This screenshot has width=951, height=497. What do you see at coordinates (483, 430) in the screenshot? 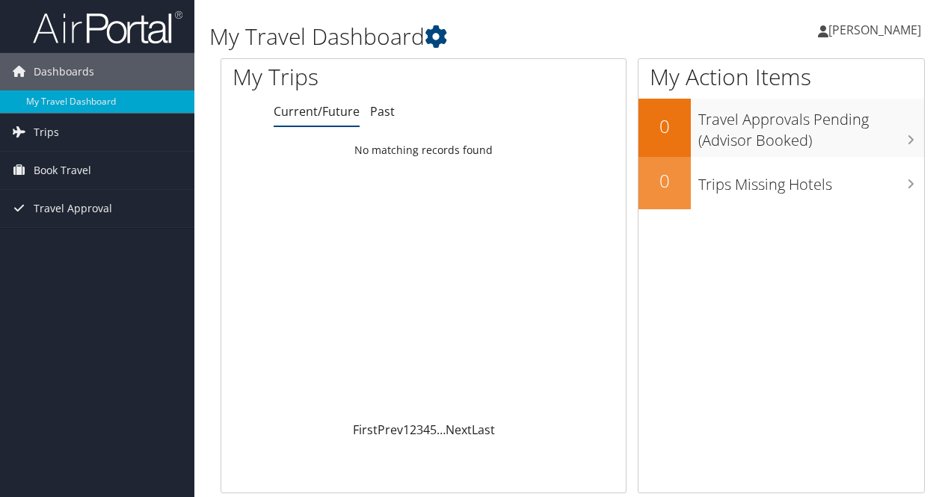
I see `a: Last` at bounding box center [483, 430].